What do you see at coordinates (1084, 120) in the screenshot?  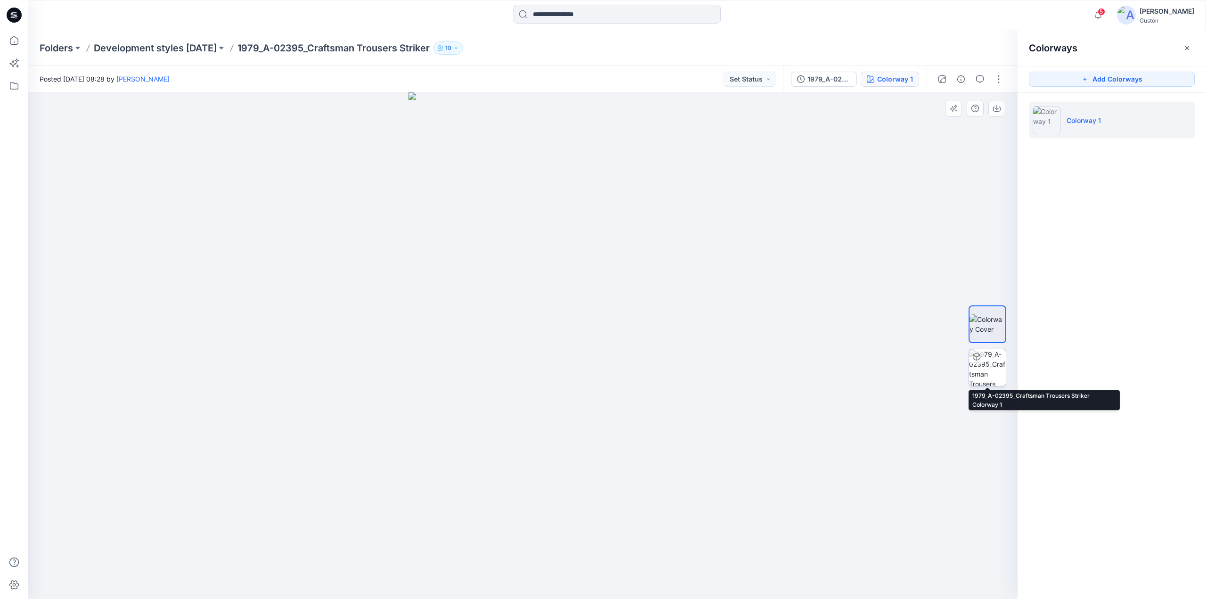 I see `p: Colorway 1` at bounding box center [1084, 120].